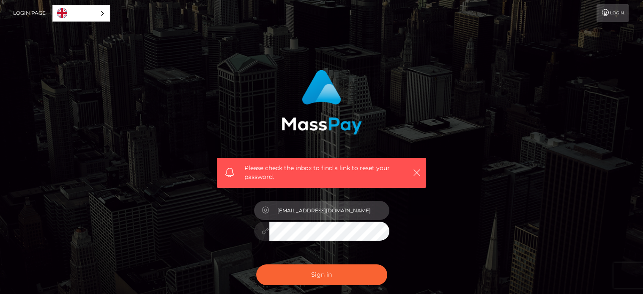 The image size is (643, 294). What do you see at coordinates (329, 210) in the screenshot?
I see `input: E-mail...` at bounding box center [329, 210].